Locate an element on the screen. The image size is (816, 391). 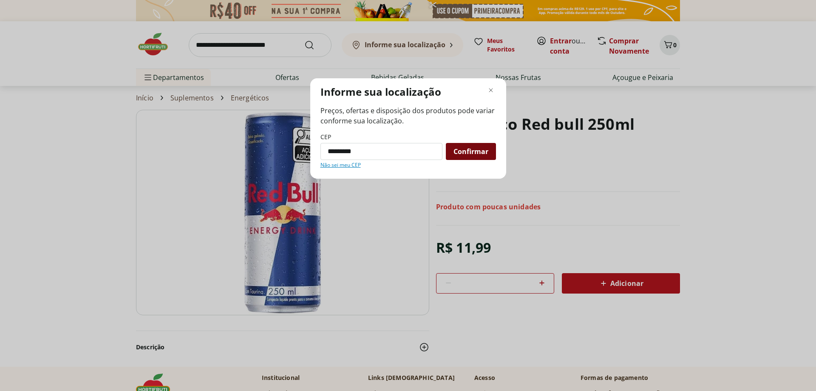
div: Modal de regionalização is located at coordinates (408, 128).